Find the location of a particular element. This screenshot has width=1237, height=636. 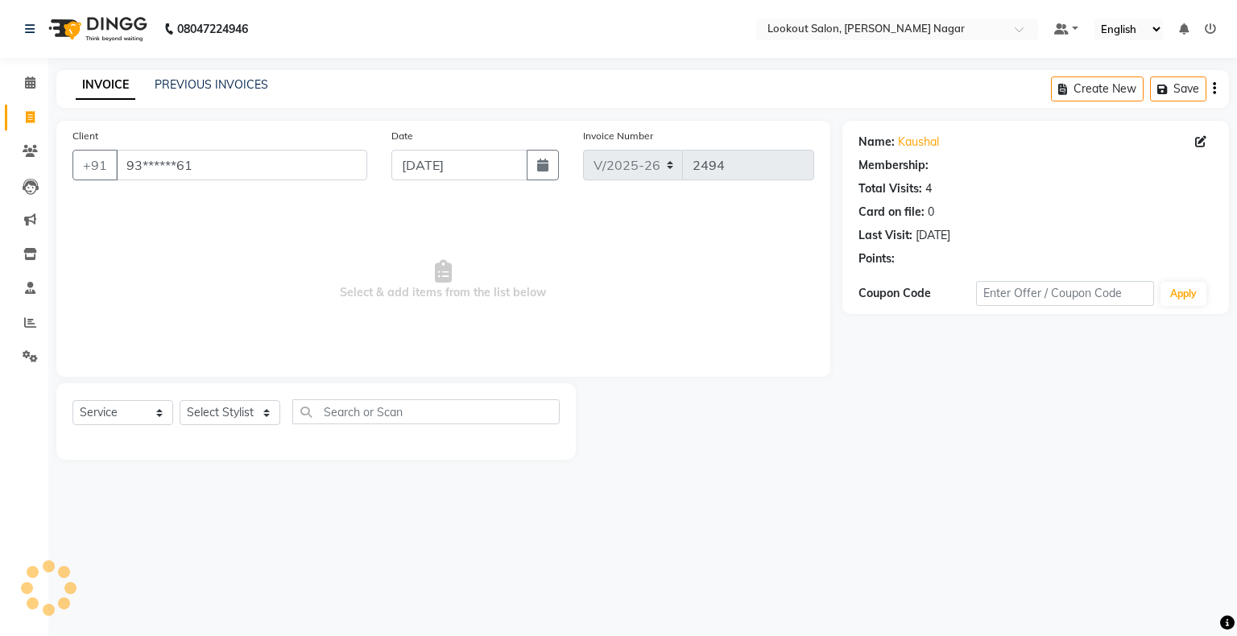

span: Select & add items from the list below is located at coordinates (443, 280).